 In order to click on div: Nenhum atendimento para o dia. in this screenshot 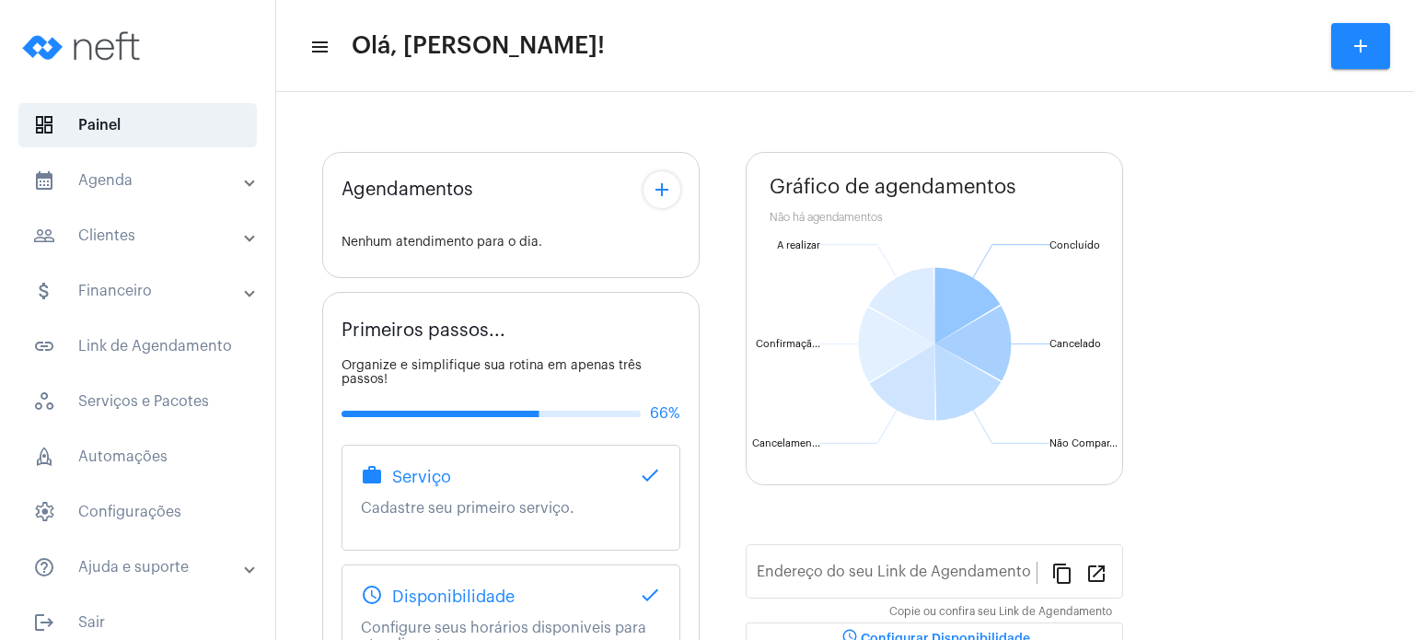, I will do `click(511, 242)`.